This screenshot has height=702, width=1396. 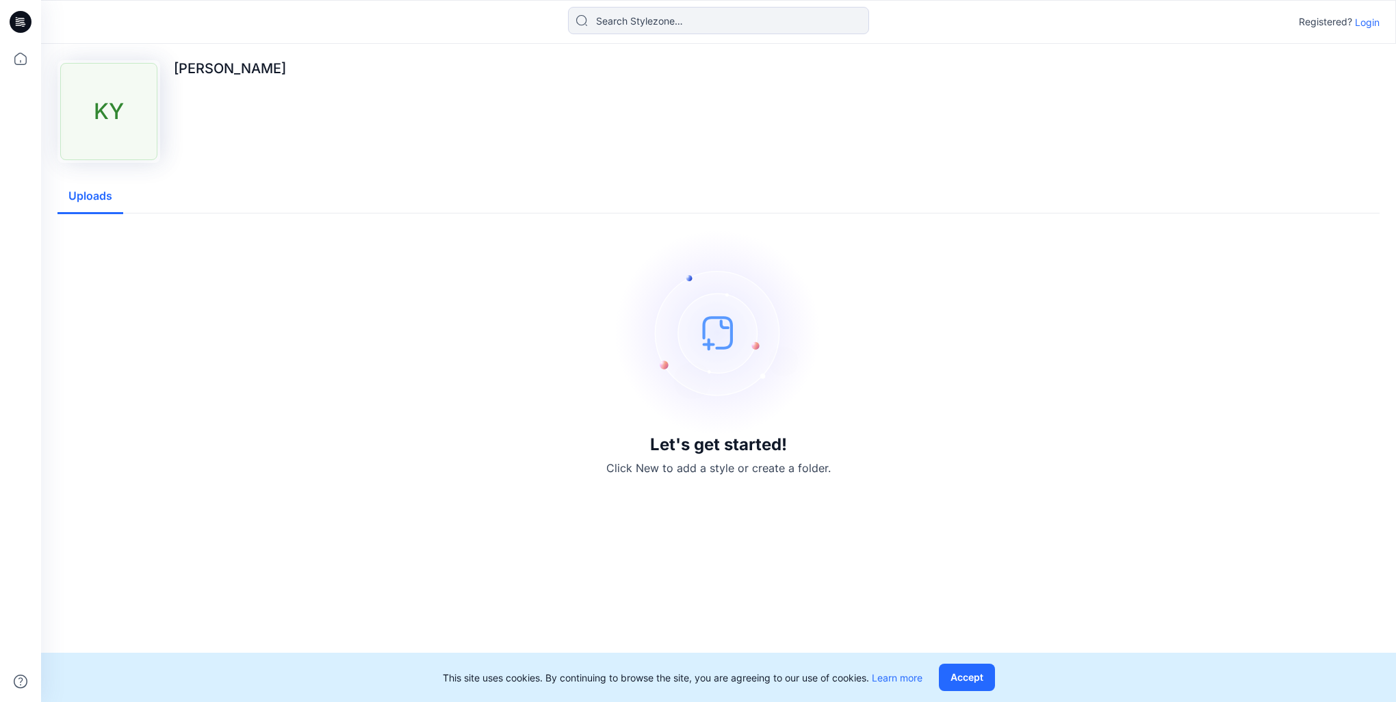 I want to click on a: Learn more, so click(x=897, y=677).